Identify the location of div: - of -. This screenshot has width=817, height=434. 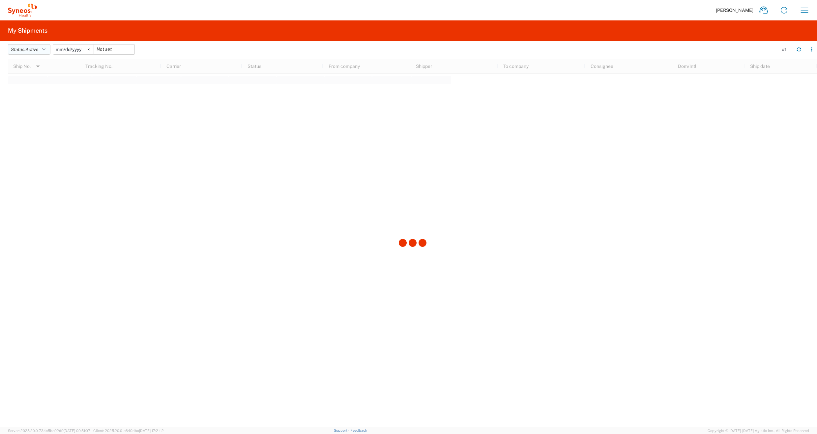
(786, 49).